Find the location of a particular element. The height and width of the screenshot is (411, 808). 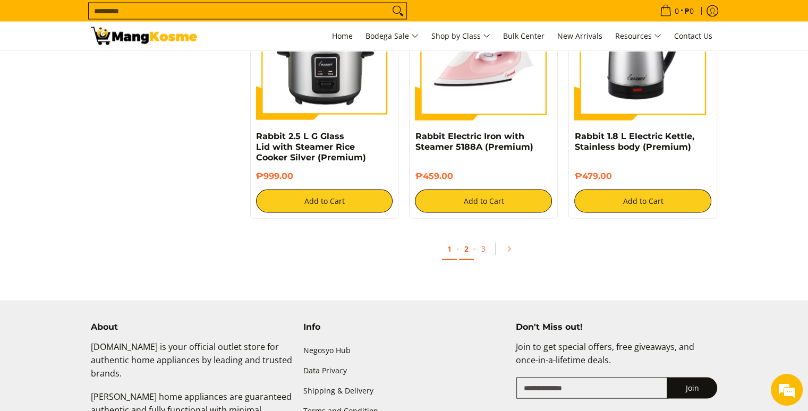

h6: ₱459.00 is located at coordinates (484, 176).